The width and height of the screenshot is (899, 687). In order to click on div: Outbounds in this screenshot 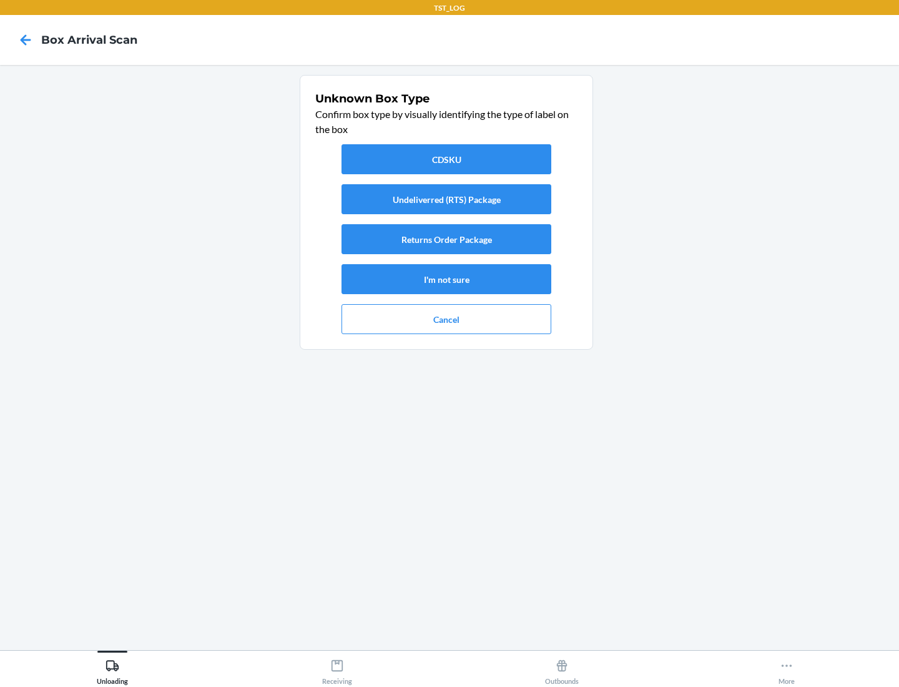, I will do `click(562, 669)`.